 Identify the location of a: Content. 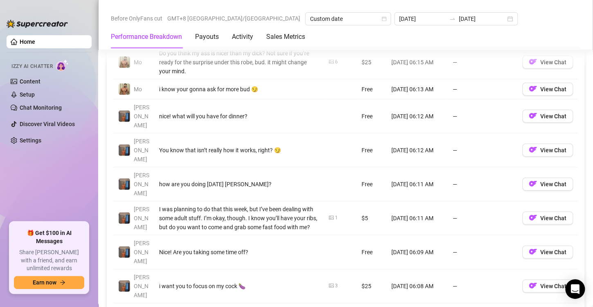
(30, 81).